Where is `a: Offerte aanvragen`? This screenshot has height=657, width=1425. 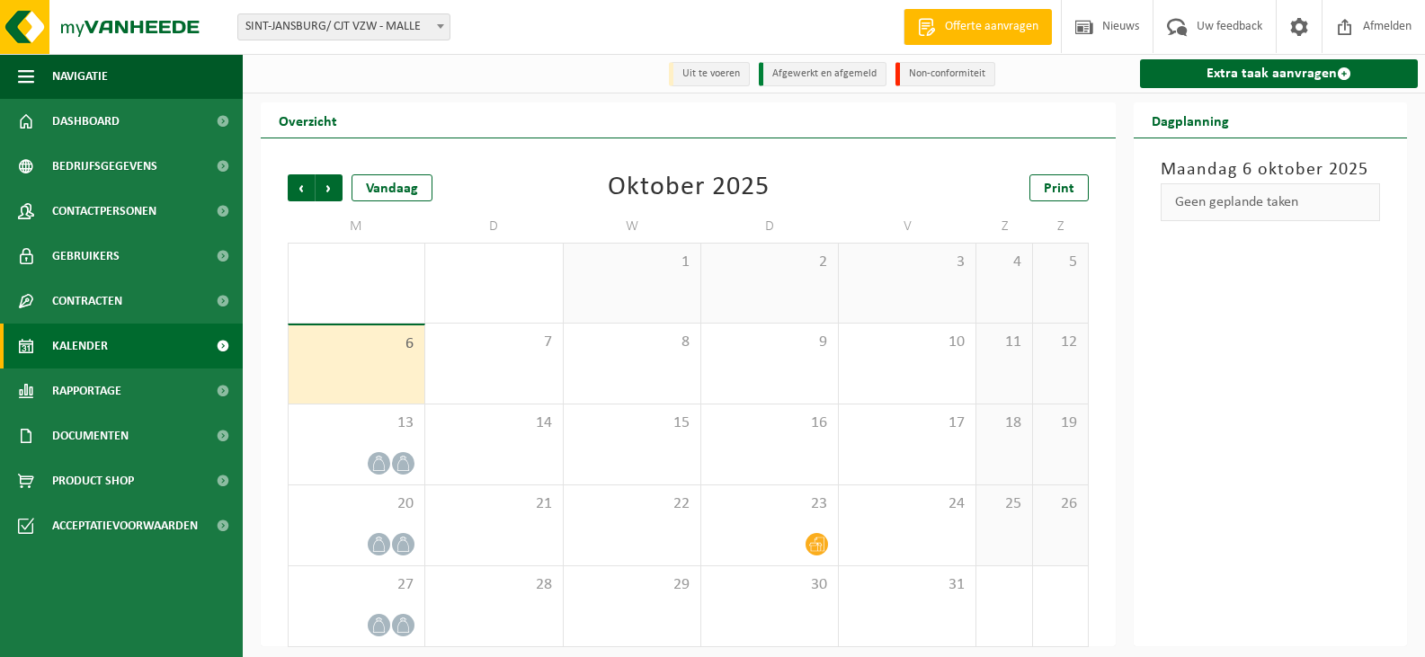
a: Offerte aanvragen is located at coordinates (977, 27).